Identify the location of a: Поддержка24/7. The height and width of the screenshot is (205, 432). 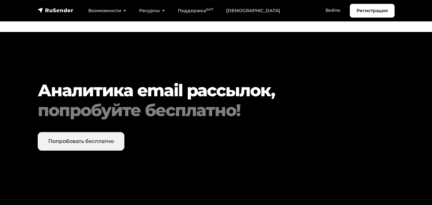
(195, 11).